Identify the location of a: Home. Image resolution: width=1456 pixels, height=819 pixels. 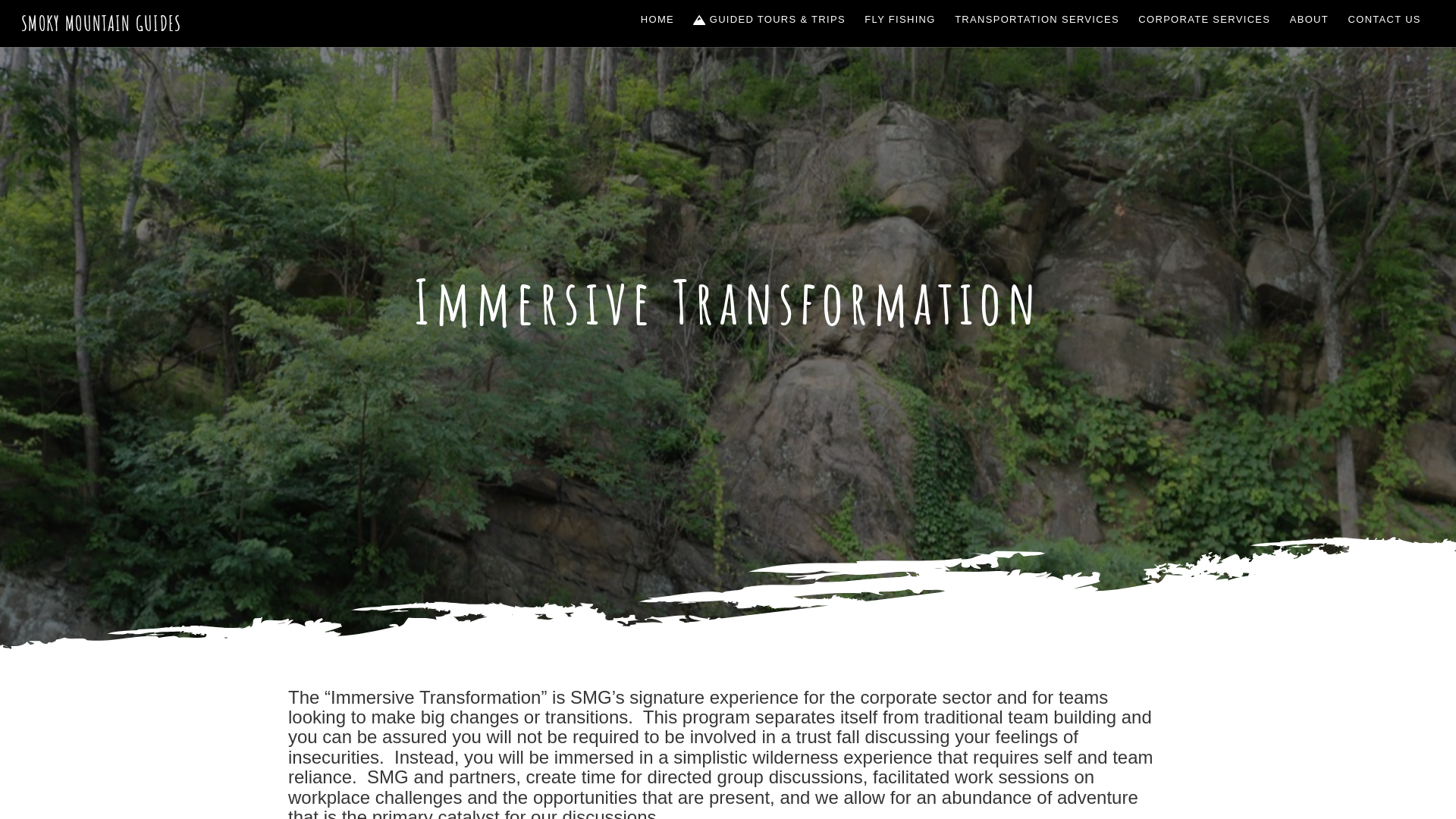
(657, 19).